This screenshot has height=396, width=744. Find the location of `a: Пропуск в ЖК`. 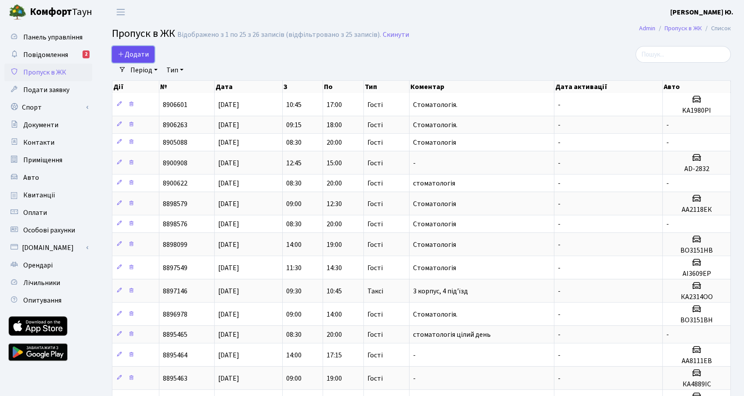

a: Пропуск в ЖК is located at coordinates (683, 28).